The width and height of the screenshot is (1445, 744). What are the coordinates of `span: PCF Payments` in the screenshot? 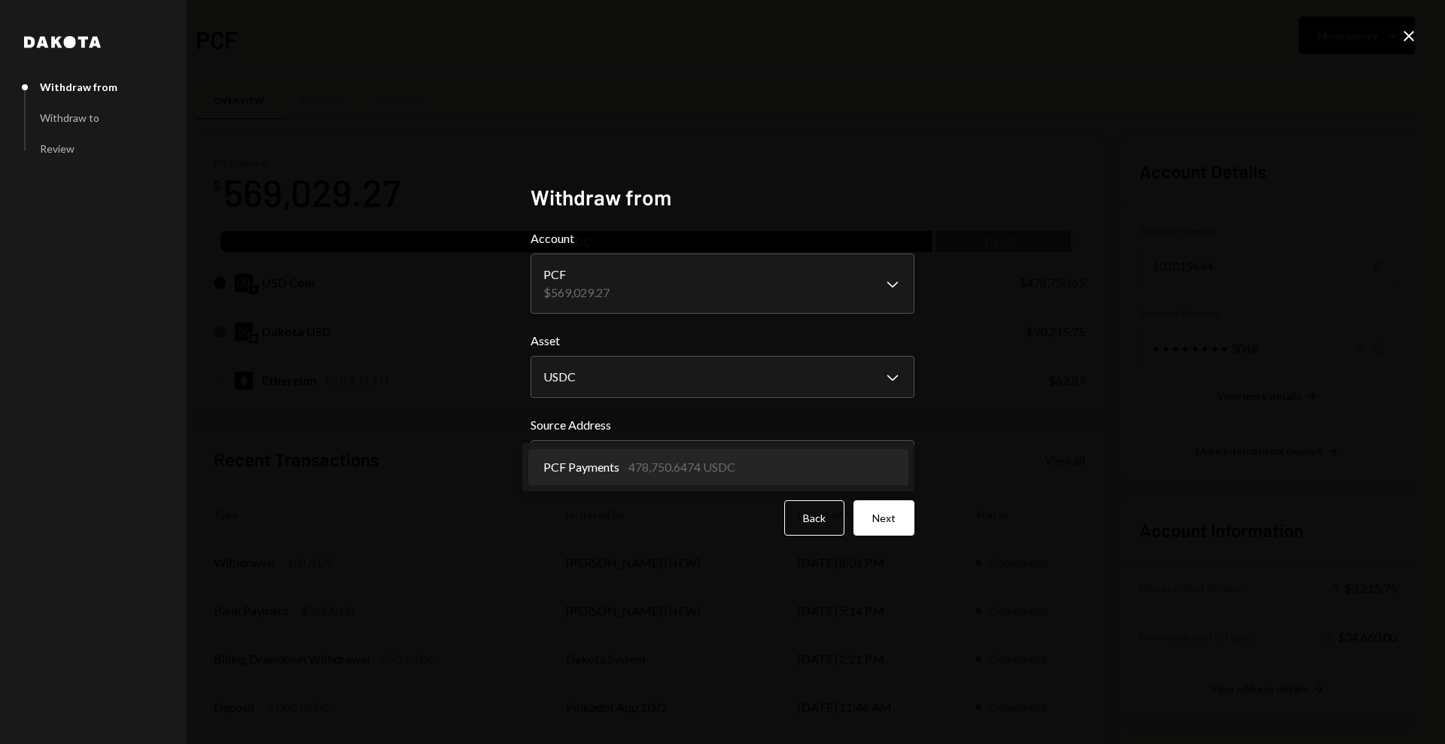 It's located at (581, 467).